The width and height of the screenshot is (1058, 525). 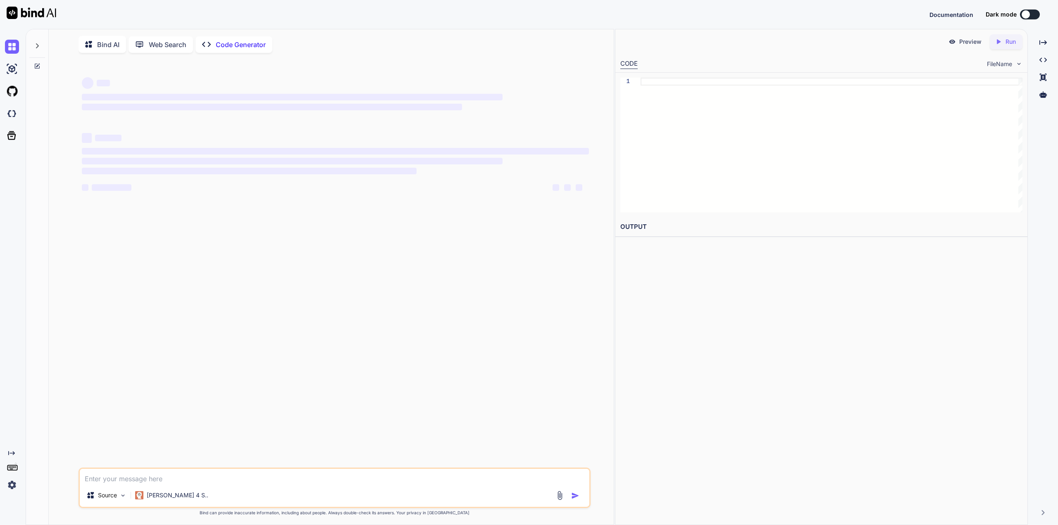 I want to click on p: Bind can provide inaccurate information, including about people. Always double-check its answers...., so click(x=334, y=513).